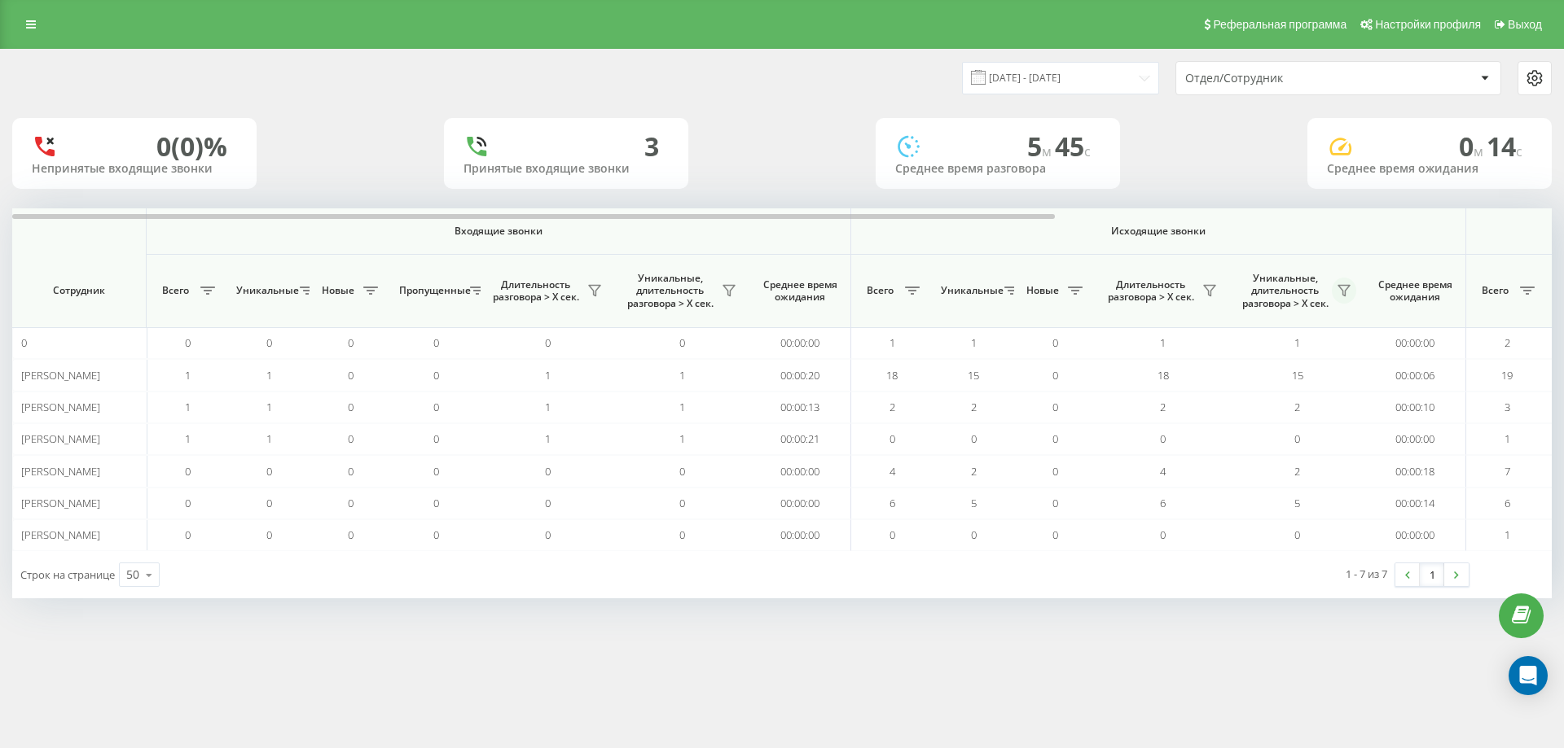 The height and width of the screenshot is (748, 1564). Describe the element at coordinates (1282, 78) in the screenshot. I see `div: Отдел/Сотрудник` at that location.